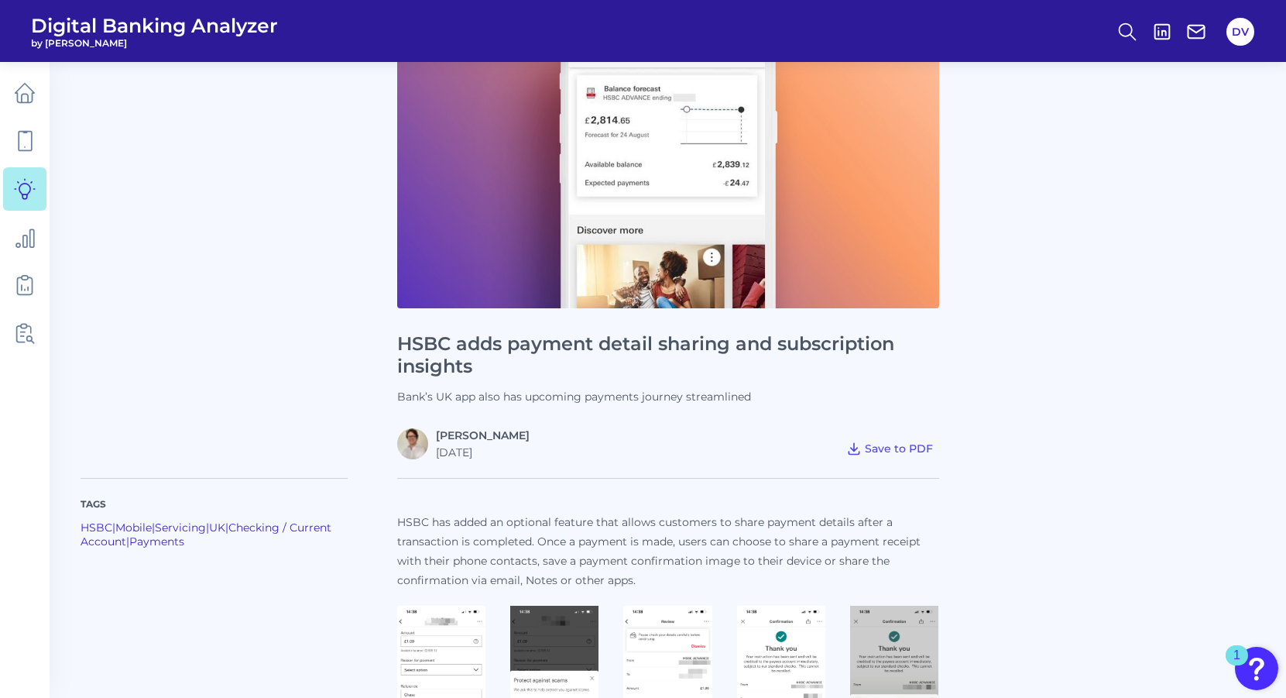  Describe the element at coordinates (206, 534) in the screenshot. I see `a: Checking / Current Account` at that location.